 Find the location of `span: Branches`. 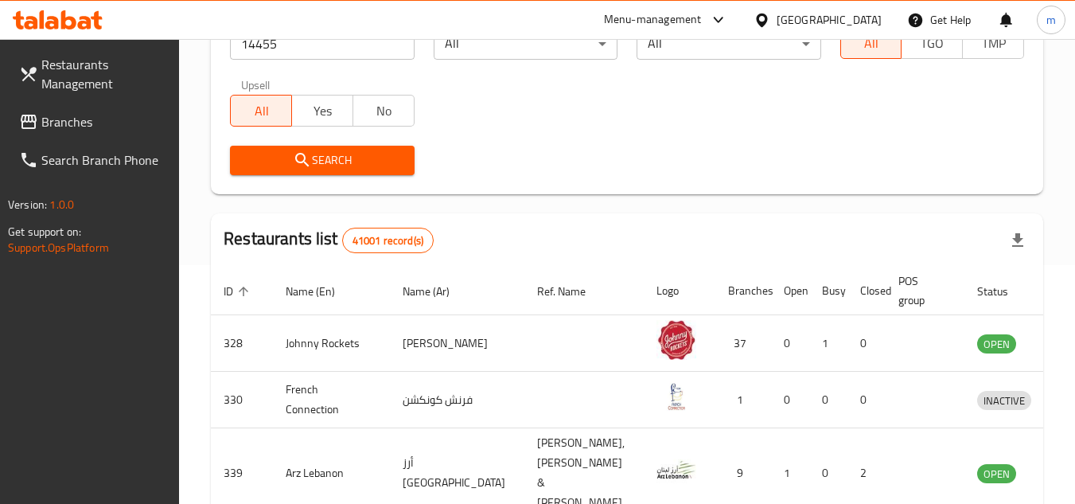

span: Branches is located at coordinates (104, 122).